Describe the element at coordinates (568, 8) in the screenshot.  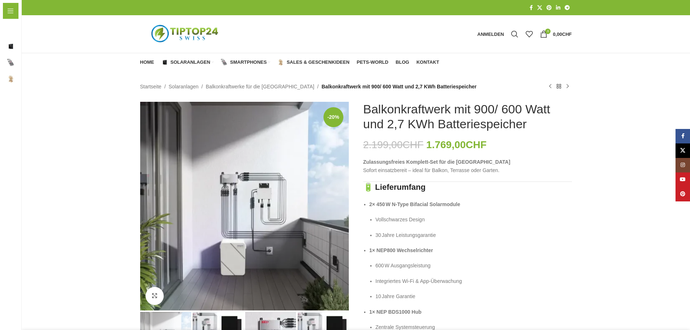
I see `a: Telegram Social Link` at that location.